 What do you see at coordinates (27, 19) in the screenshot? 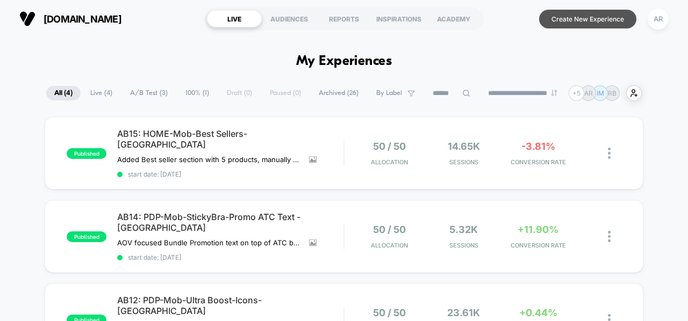
I see `img: Visually logo` at bounding box center [27, 19].